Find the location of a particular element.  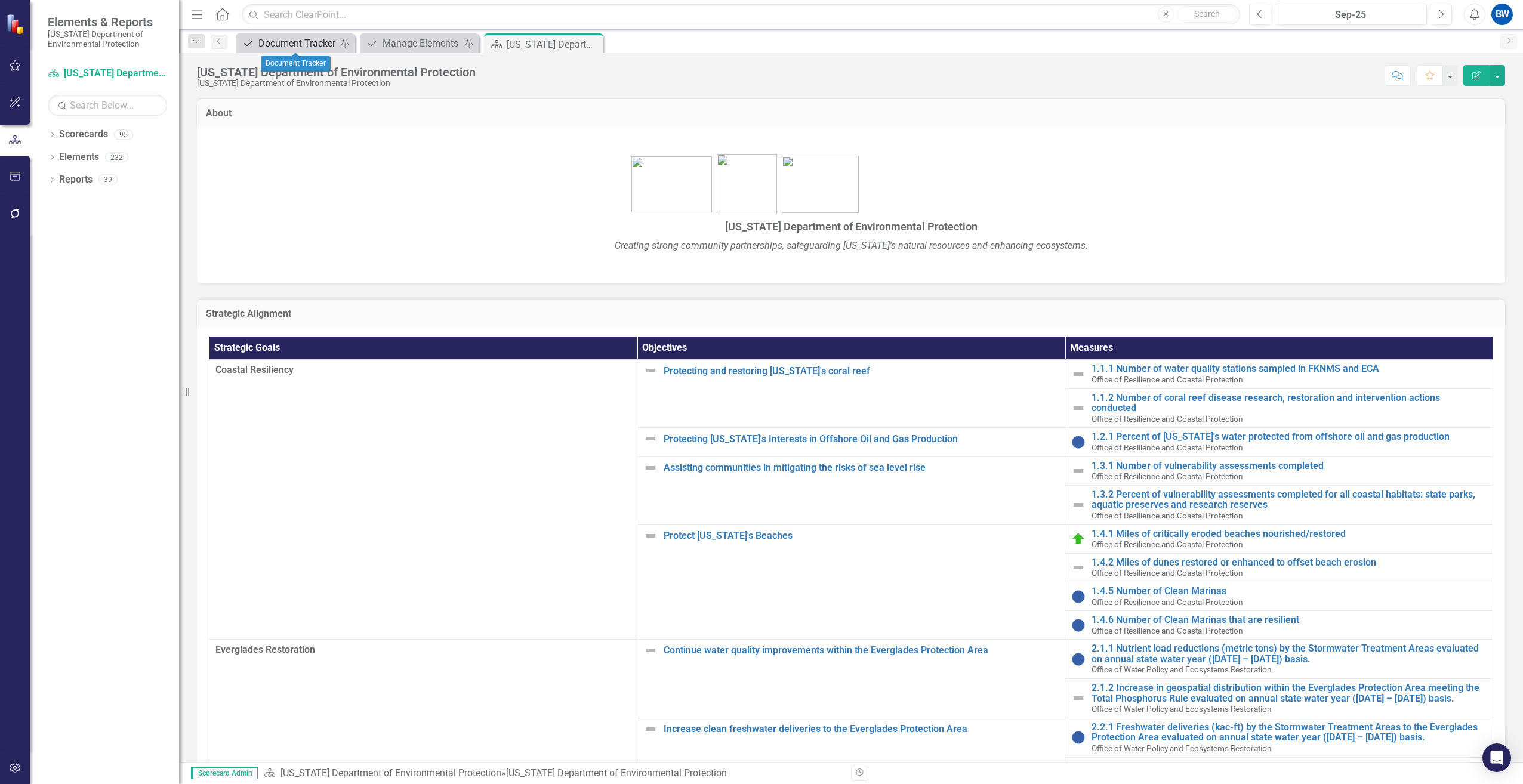

div: Manage Elements is located at coordinates (422, 43).